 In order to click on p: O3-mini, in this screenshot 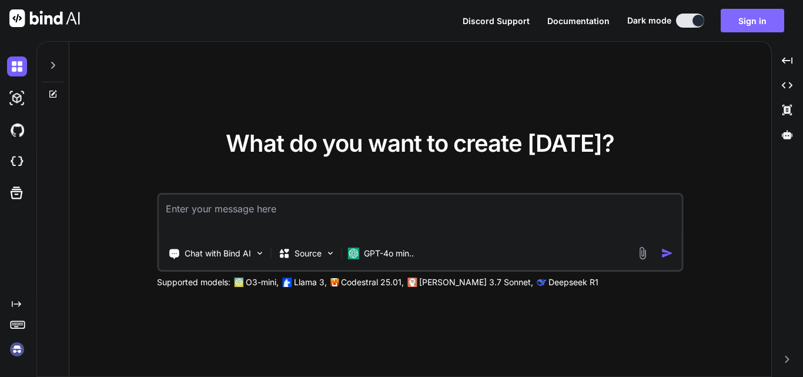, I will do `click(262, 282)`.